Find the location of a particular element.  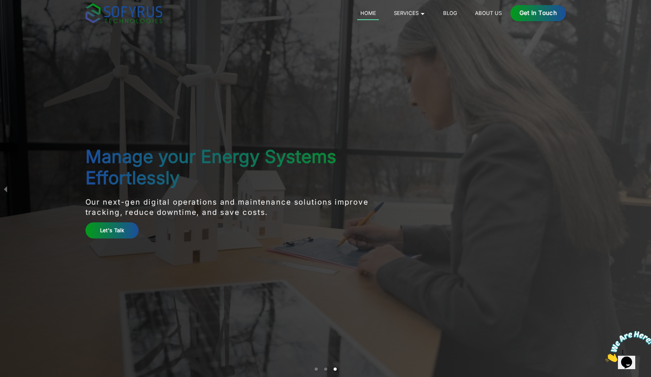

div: CloseChat attention grabber is located at coordinates (24, 19).